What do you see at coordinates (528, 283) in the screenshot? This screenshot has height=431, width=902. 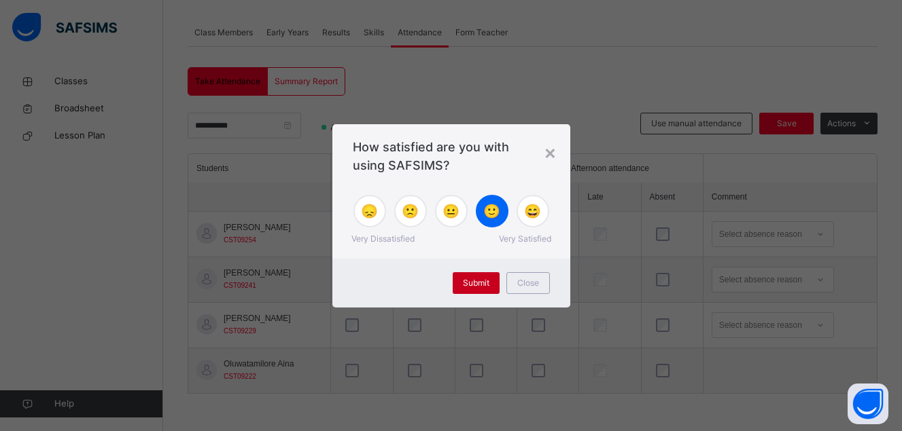 I see `span: Close` at bounding box center [528, 283].